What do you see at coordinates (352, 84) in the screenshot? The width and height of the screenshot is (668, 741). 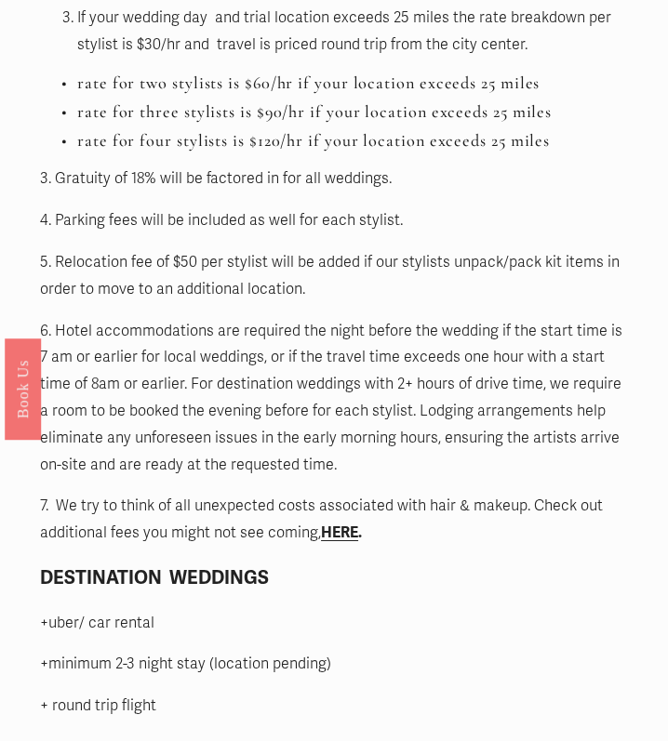 I see `h3: rate for two stylists is $60/hr if your location exceeds 25 miles` at bounding box center [352, 84].